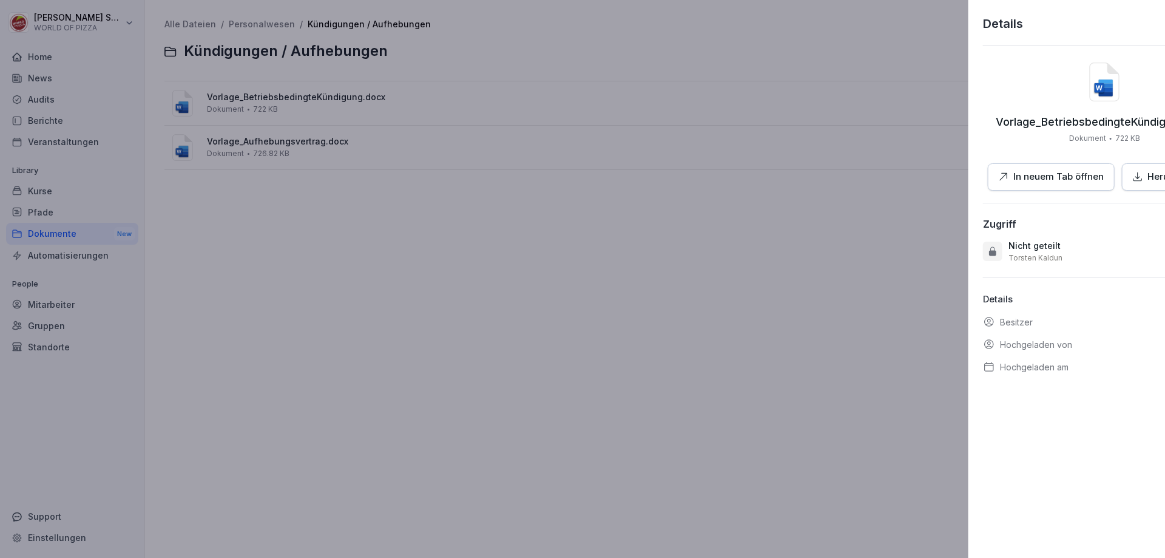  I want to click on div: Zugriff, so click(999, 224).